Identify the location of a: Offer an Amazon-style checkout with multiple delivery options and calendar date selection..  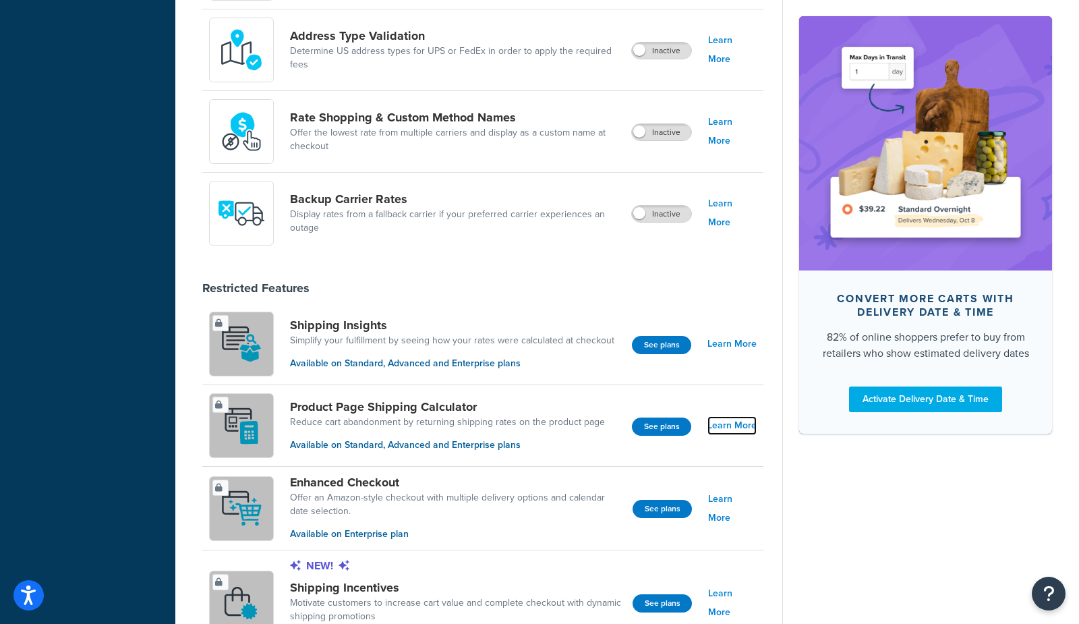
(456, 504).